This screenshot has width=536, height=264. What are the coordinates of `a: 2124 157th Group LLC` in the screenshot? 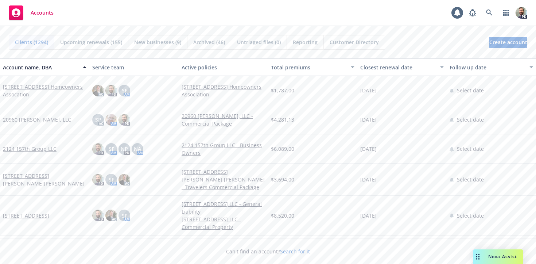 It's located at (30, 148).